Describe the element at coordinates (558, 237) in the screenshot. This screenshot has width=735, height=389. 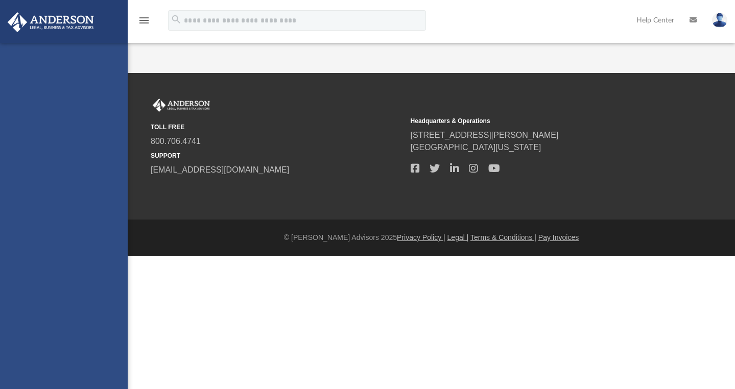
I see `a: Pay Invoices` at that location.